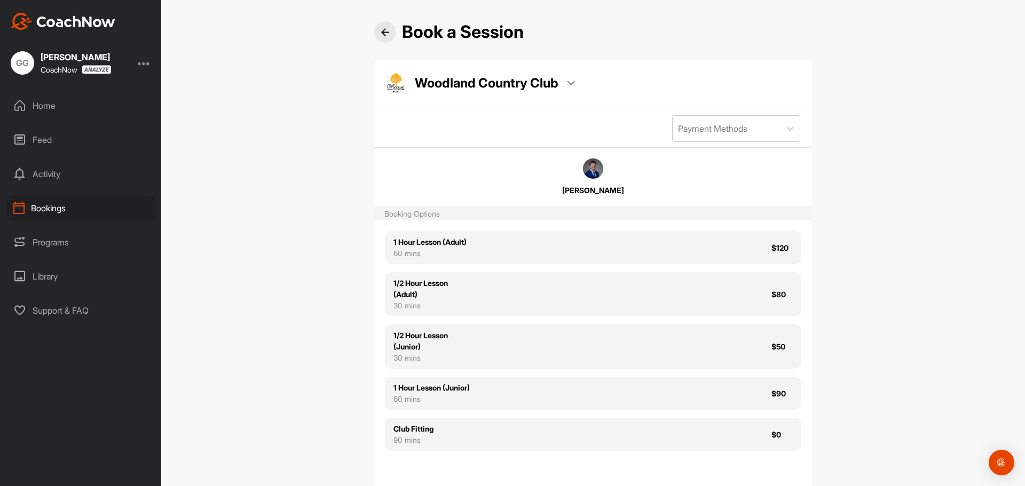 The height and width of the screenshot is (486, 1025). Describe the element at coordinates (432, 289) in the screenshot. I see `div: 1/2 Hour Lesson (Adult)` at that location.